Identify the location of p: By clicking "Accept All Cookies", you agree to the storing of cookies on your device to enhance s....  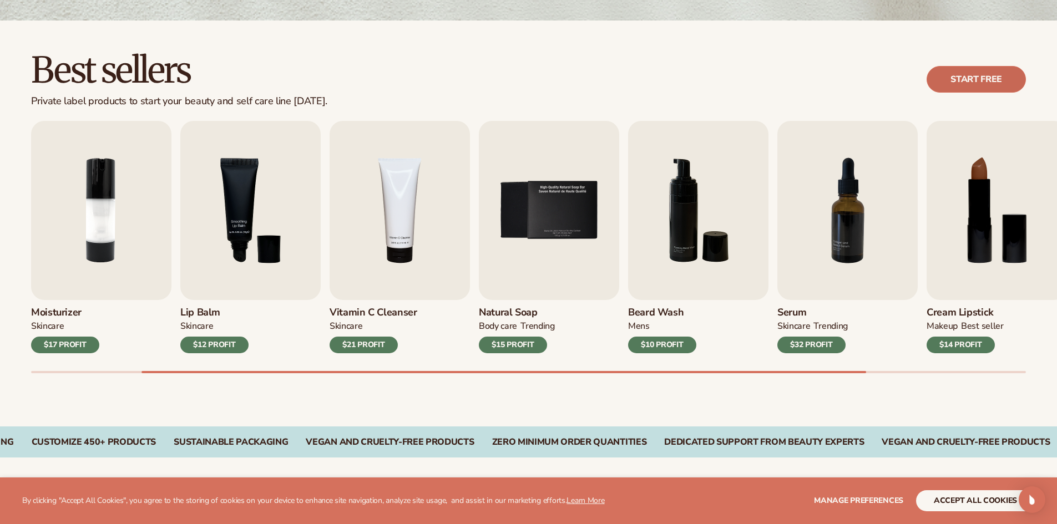
(313, 501).